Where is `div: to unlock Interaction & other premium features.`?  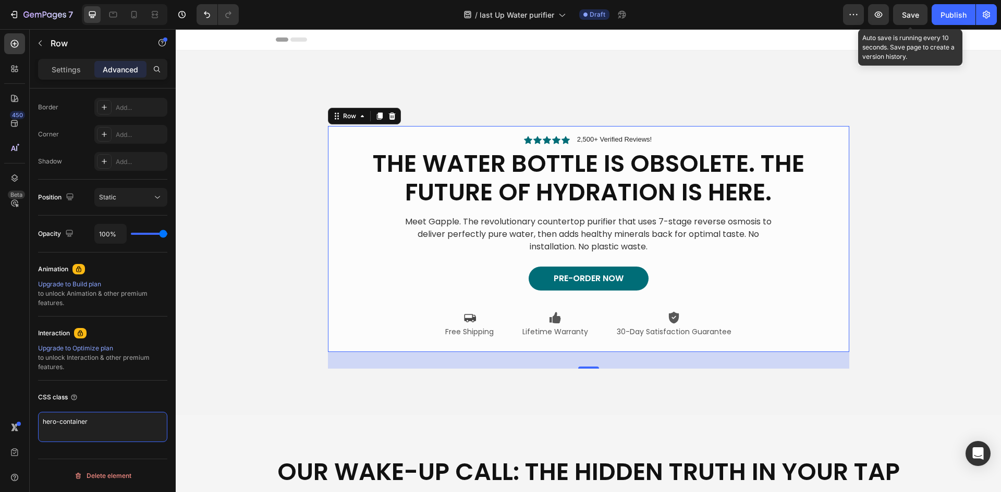
div: to unlock Interaction & other premium features. is located at coordinates (103, 358).